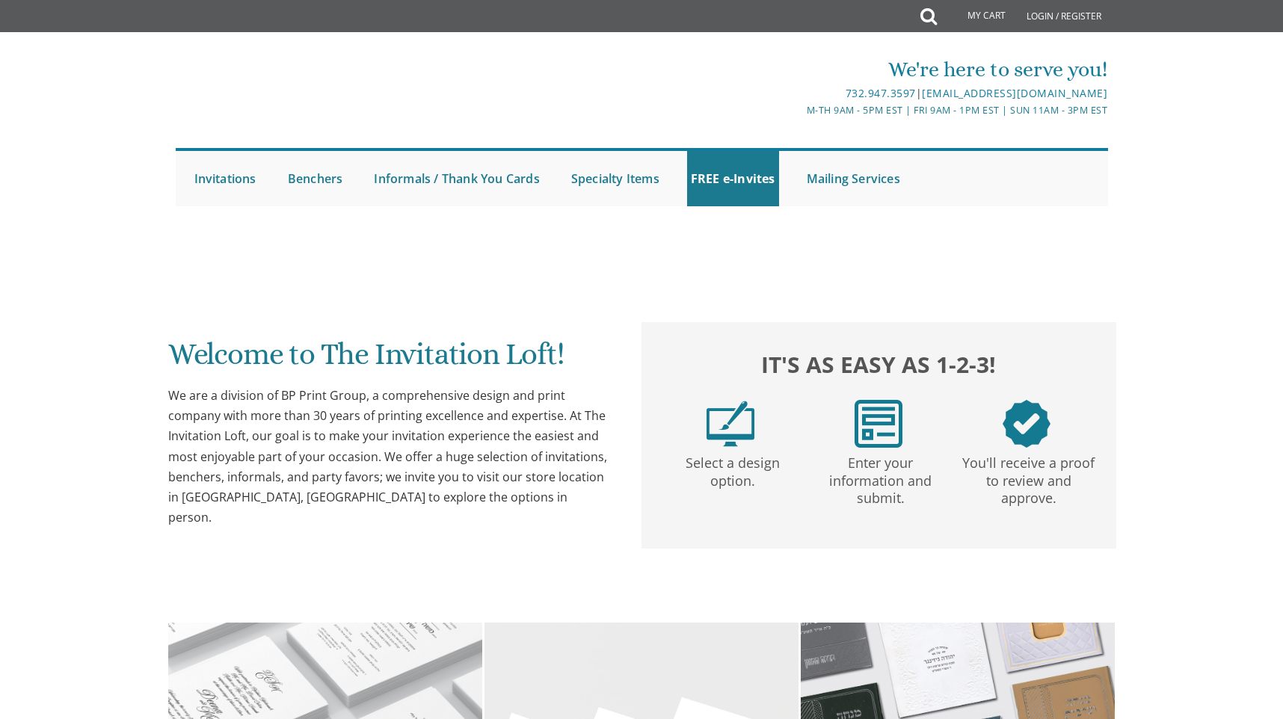 Image resolution: width=1283 pixels, height=719 pixels. Describe the element at coordinates (316, 179) in the screenshot. I see `a: Benchers` at that location.